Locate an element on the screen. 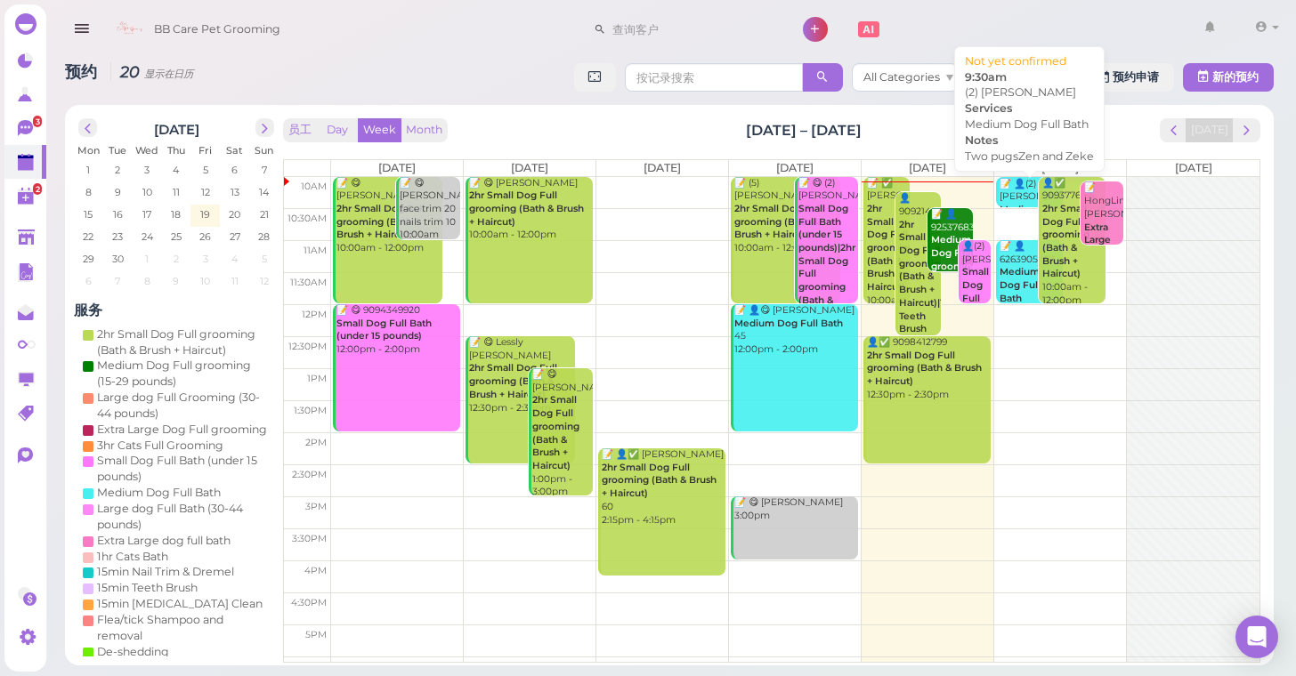 This screenshot has height=676, width=1296. span: 17 is located at coordinates (147, 214).